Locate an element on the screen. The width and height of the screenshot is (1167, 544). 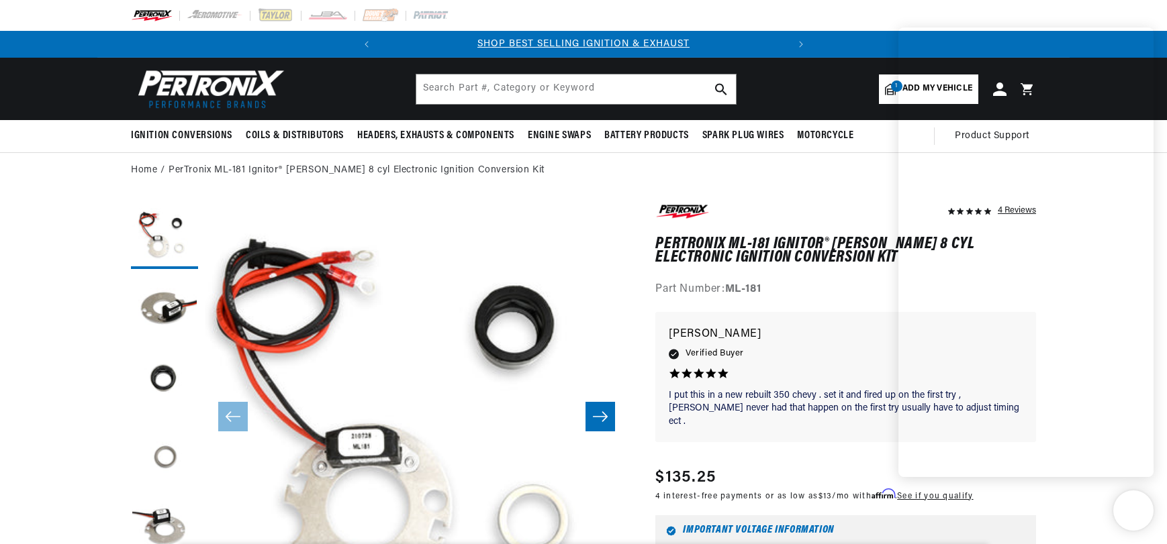
button: Translation missing: en.sections.announcements.next_announcement is located at coordinates (801, 44).